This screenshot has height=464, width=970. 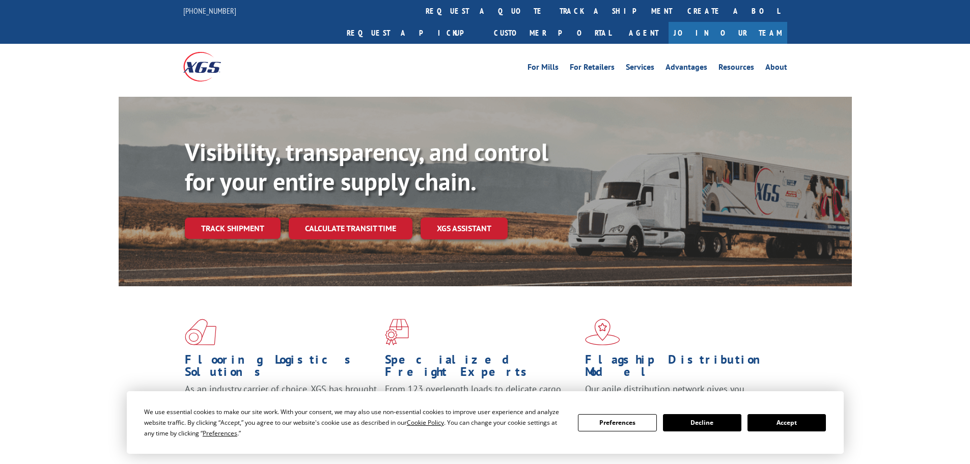 I want to click on button: Decline, so click(x=702, y=423).